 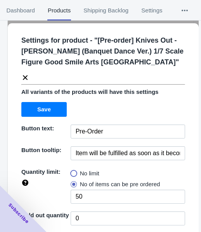 What do you see at coordinates (44, 109) in the screenshot?
I see `button: Save` at bounding box center [44, 109].